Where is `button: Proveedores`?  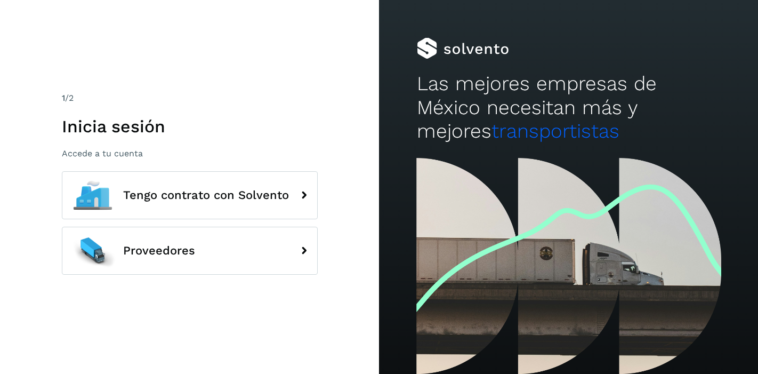
button: Proveedores is located at coordinates (190, 251).